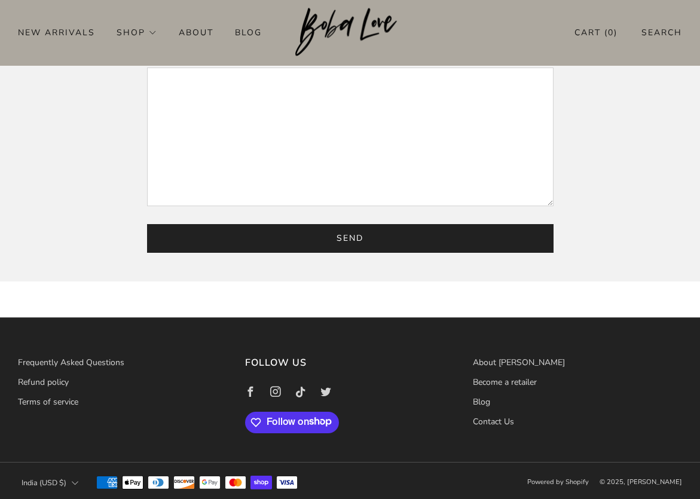  I want to click on a: Frequently Asked Questions, so click(71, 362).